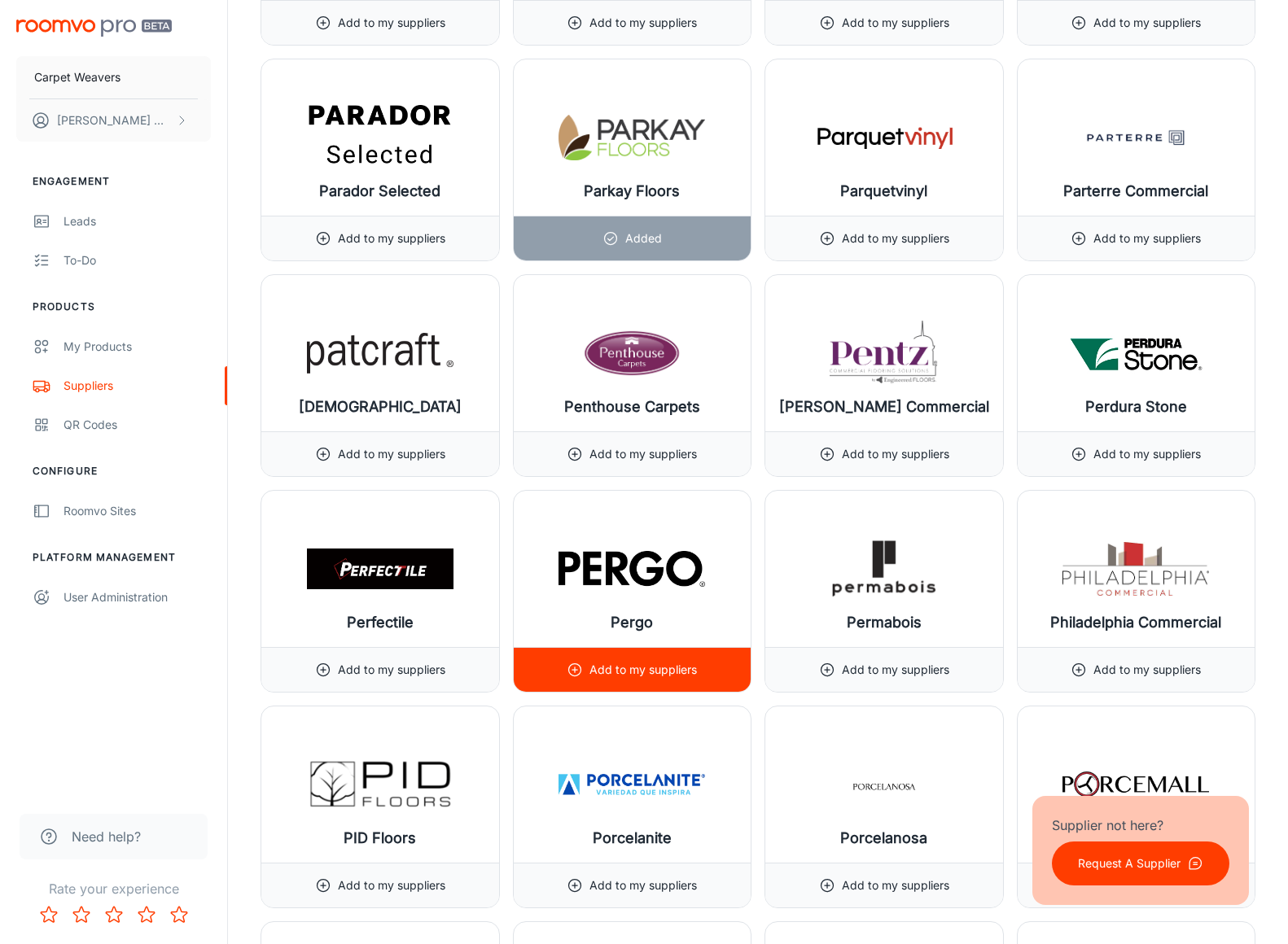  What do you see at coordinates (136, 597) in the screenshot?
I see `div: User Administration` at bounding box center [136, 597].